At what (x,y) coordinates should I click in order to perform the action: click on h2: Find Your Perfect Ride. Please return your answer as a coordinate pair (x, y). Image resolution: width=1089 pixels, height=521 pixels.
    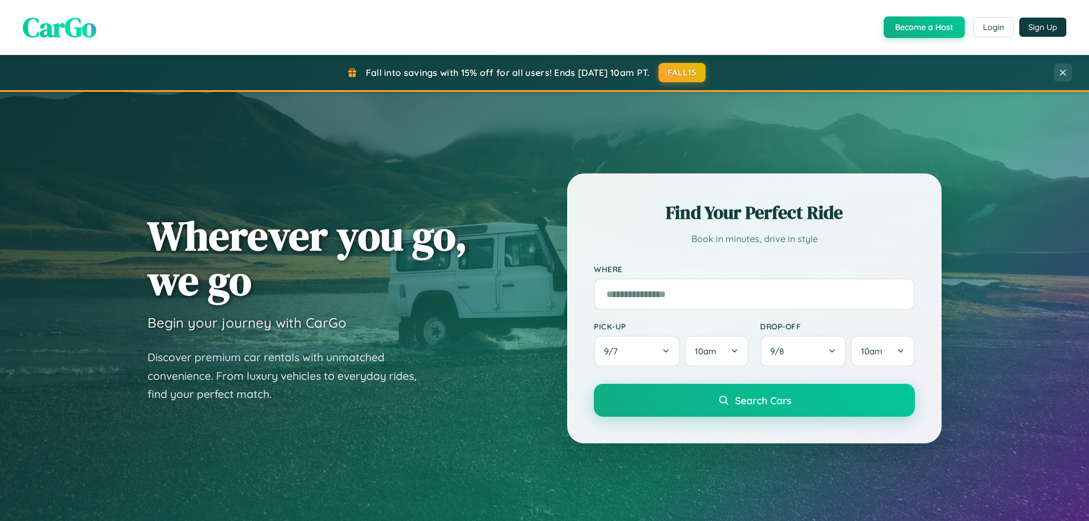
    Looking at the image, I should click on (754, 213).